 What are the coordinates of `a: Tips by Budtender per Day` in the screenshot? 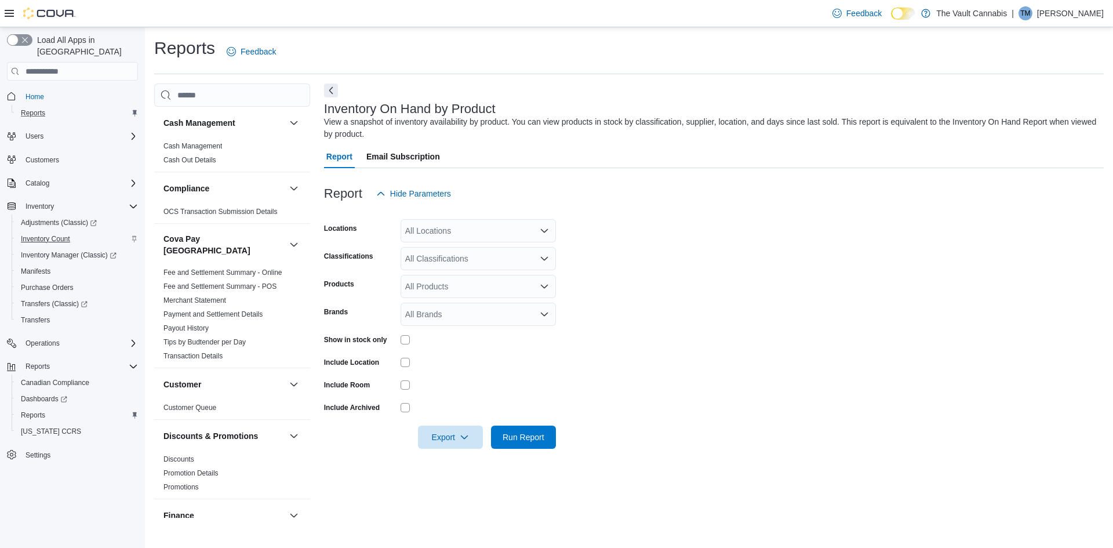 It's located at (205, 342).